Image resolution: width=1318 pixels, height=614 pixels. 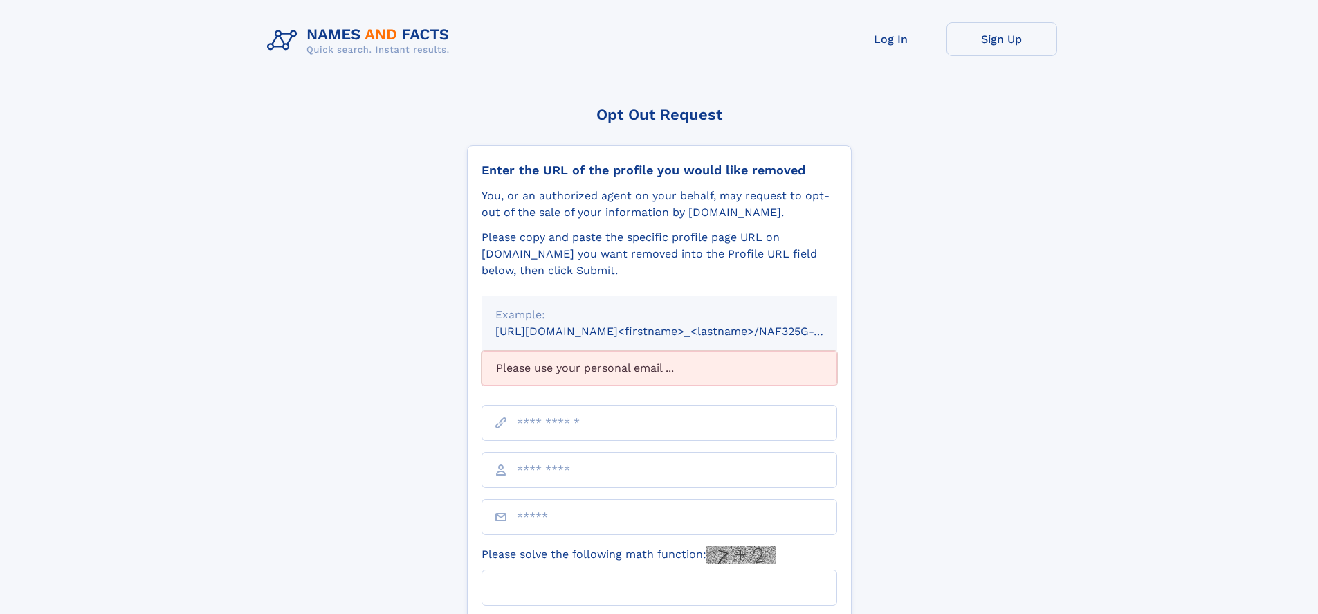 What do you see at coordinates (659, 170) in the screenshot?
I see `div: Enter the URL of the profile you would like removed` at bounding box center [659, 170].